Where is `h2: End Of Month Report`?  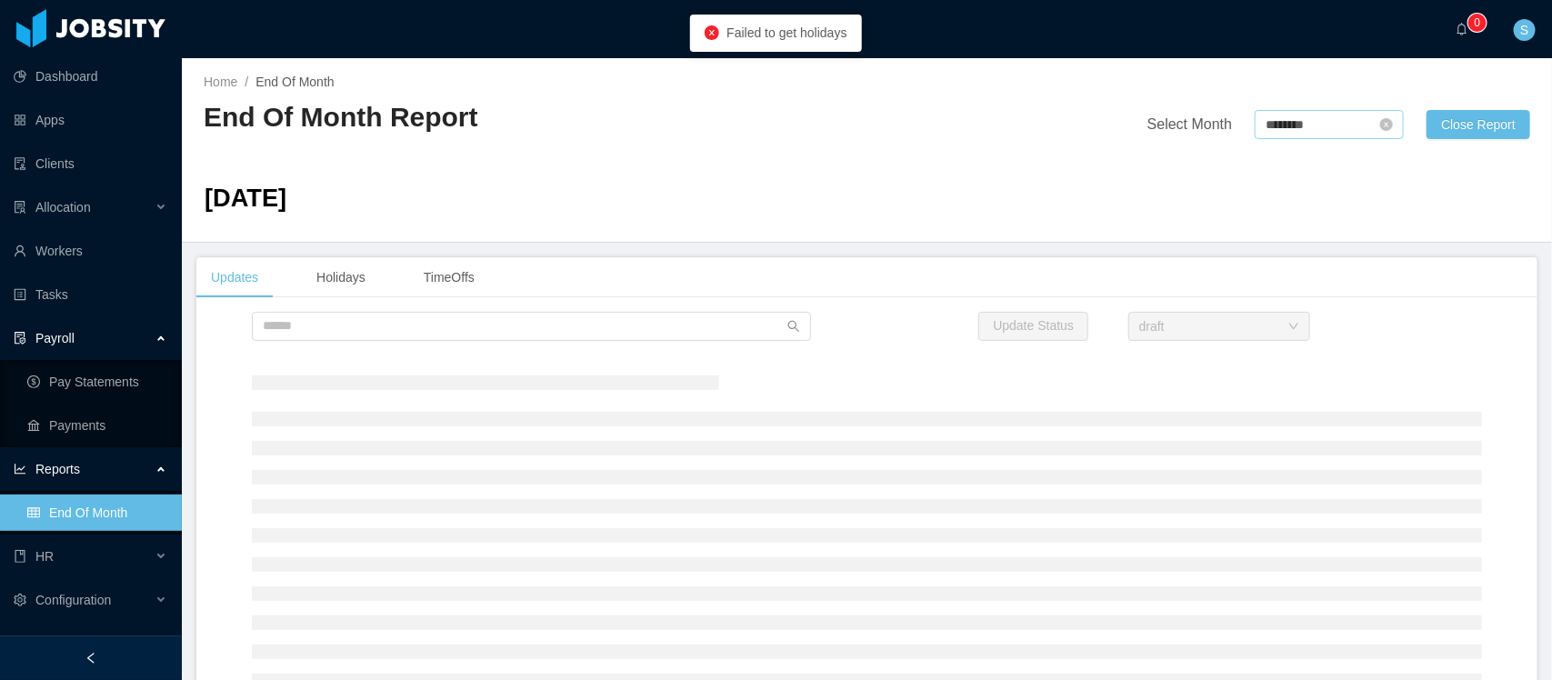 h2: End Of Month Report is located at coordinates (535, 117).